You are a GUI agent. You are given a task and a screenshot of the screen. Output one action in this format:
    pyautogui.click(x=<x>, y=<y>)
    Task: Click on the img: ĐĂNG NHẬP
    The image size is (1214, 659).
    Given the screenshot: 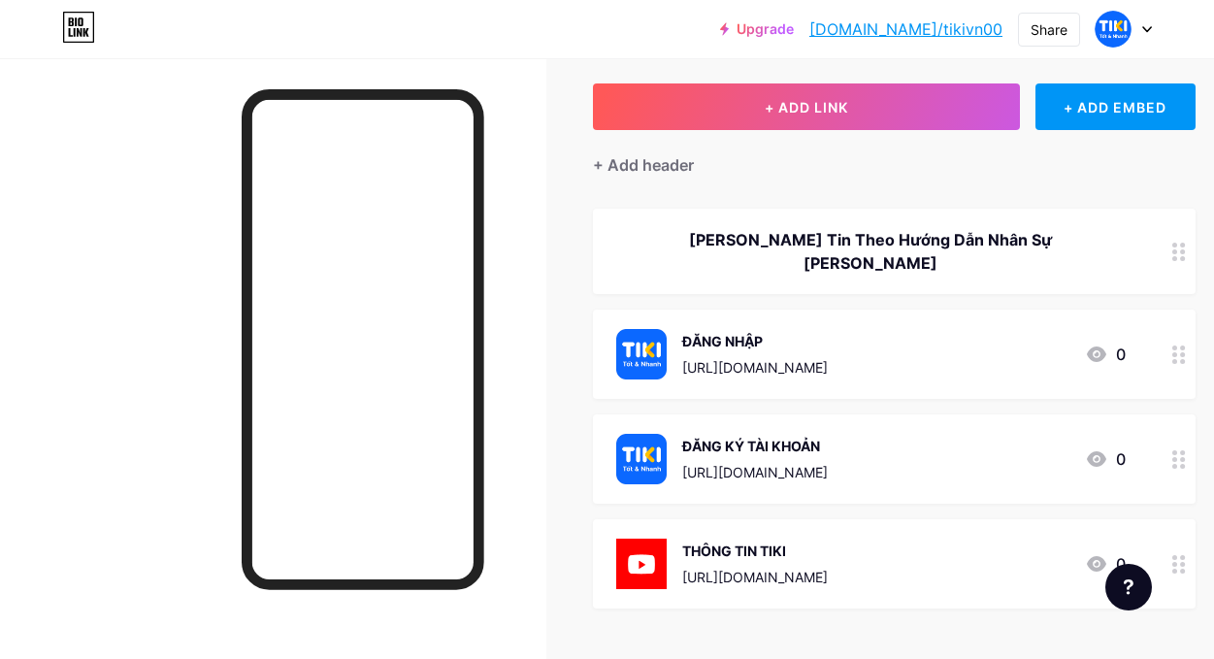 What is the action you would take?
    pyautogui.click(x=641, y=354)
    